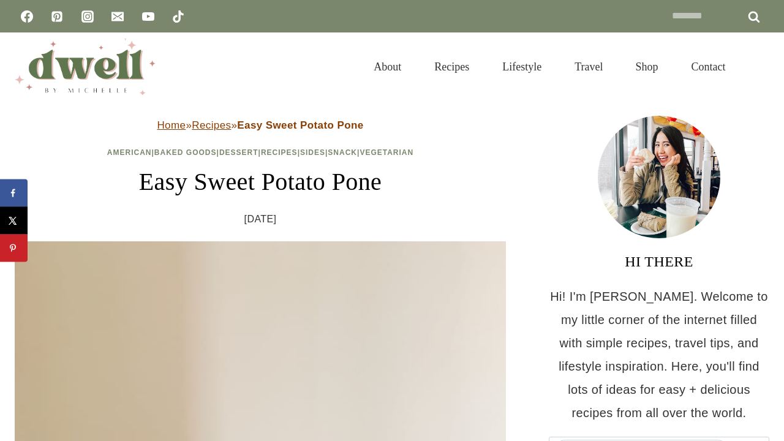  I want to click on img: DWELL by michelle, so click(85, 67).